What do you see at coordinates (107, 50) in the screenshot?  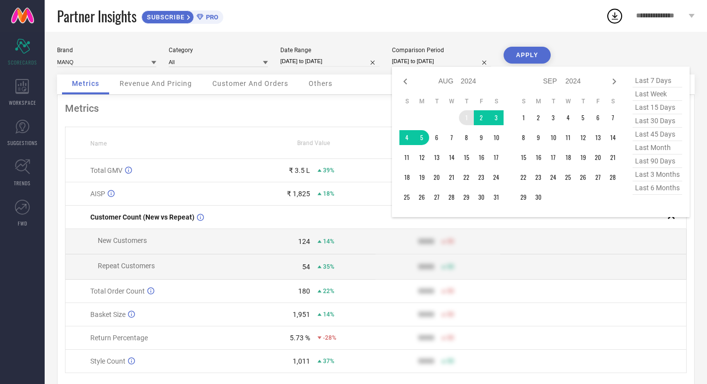 I see `div: Brand` at bounding box center [107, 50].